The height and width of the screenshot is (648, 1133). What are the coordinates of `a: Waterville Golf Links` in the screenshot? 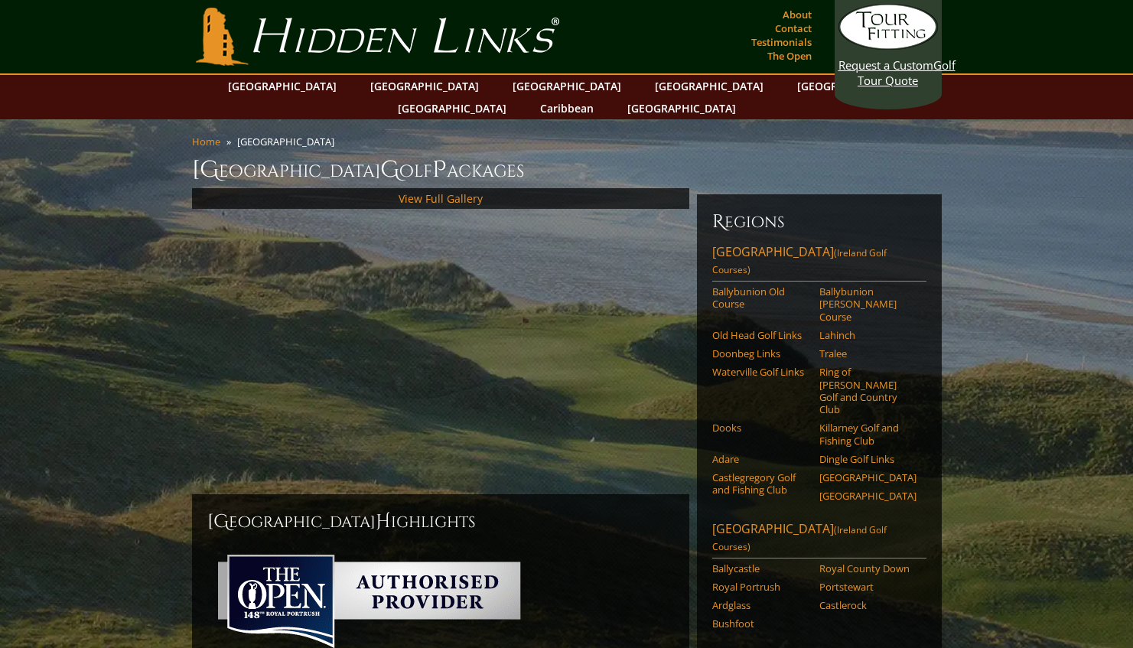 It's located at (760, 372).